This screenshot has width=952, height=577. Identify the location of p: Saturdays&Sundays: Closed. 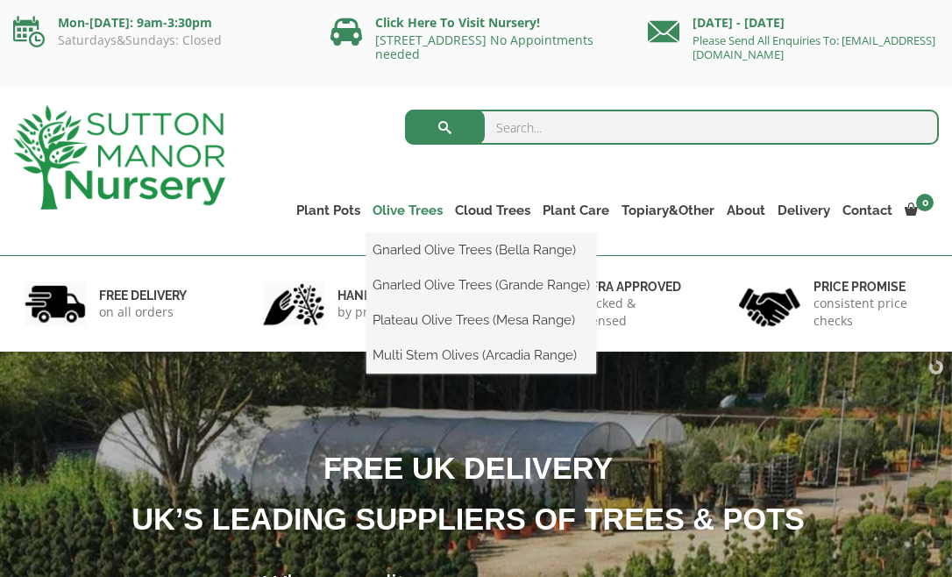
(159, 40).